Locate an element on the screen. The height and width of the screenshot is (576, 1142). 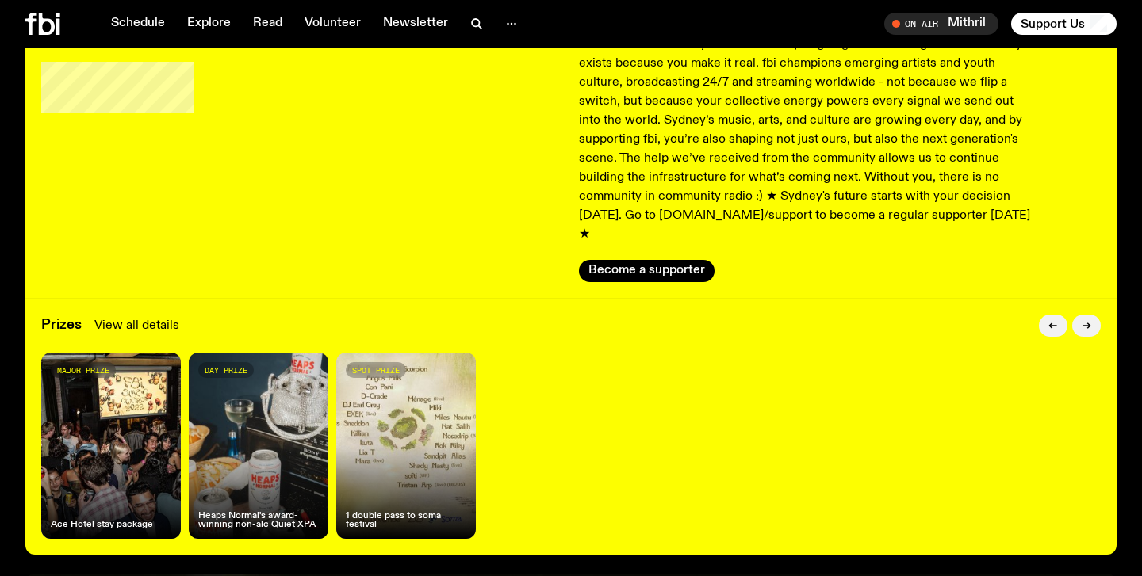
a: Read is located at coordinates (267, 24).